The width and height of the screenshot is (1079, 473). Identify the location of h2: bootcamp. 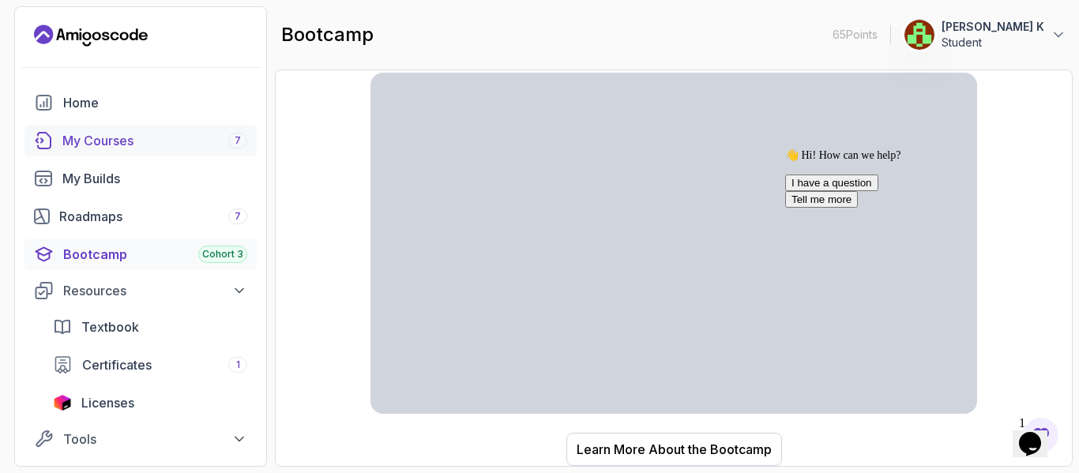
(327, 35).